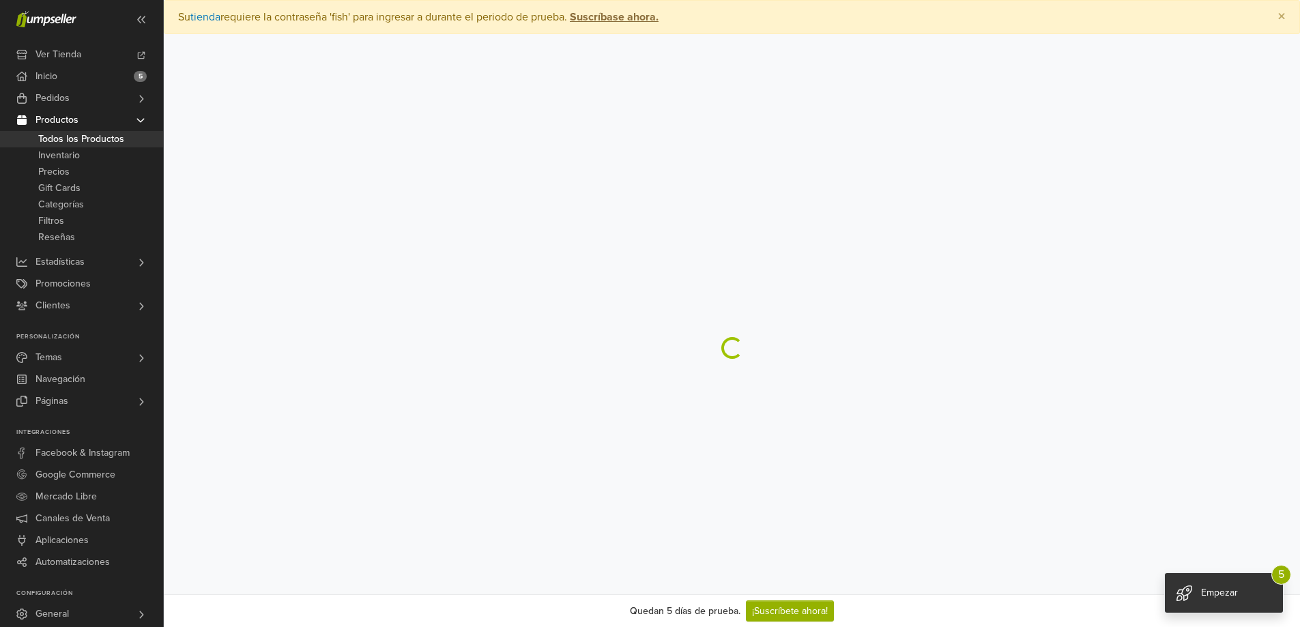  What do you see at coordinates (53, 98) in the screenshot?
I see `span: Pedidos` at bounding box center [53, 98].